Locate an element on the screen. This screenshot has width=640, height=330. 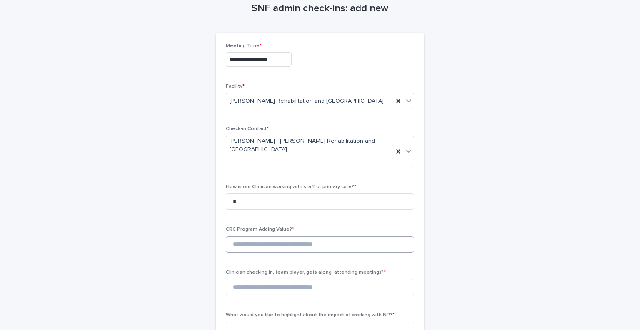
span: CRC Program Adding Value? is located at coordinates (260, 229).